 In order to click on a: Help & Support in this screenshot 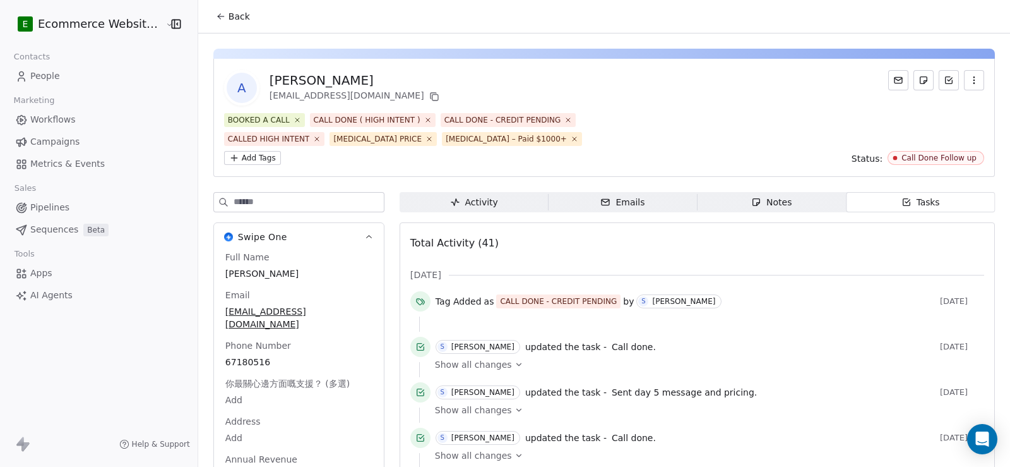, I will do `click(155, 444)`.